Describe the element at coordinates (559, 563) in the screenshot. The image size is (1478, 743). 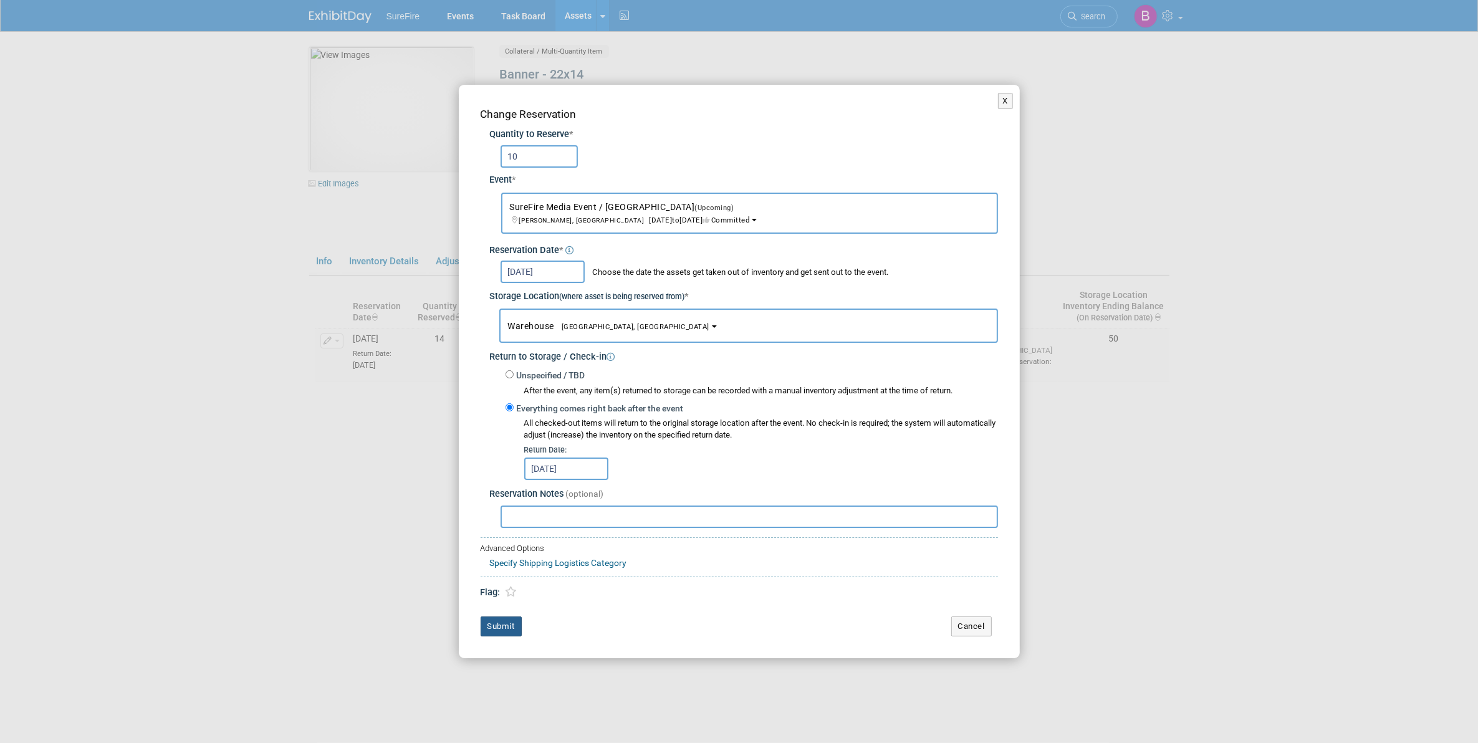
I see `a: Specify Shipping Logistics Category` at that location.